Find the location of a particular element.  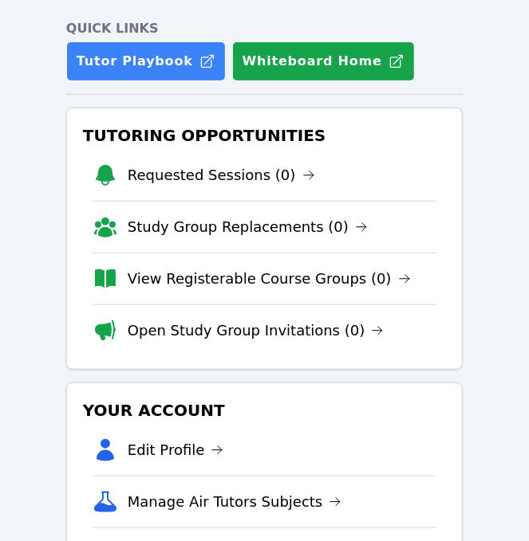

a: Edit Profile is located at coordinates (175, 450).